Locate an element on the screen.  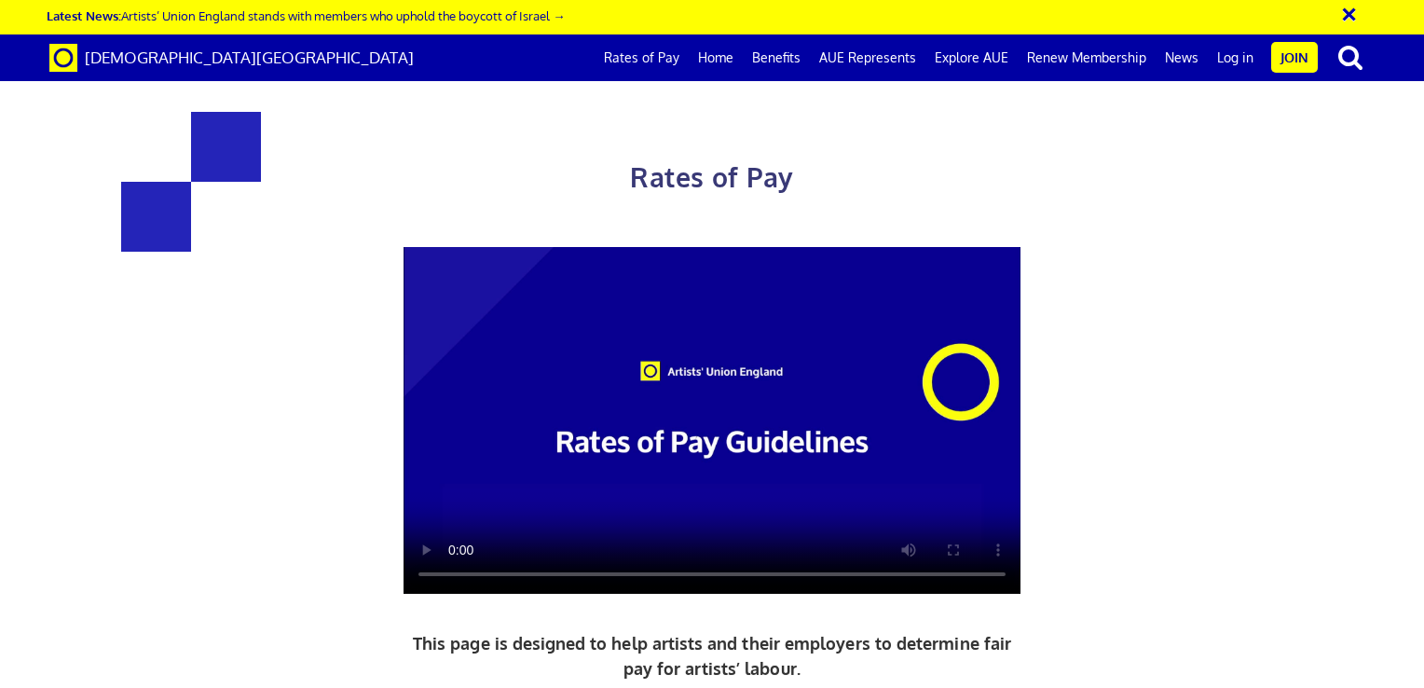
a: Renew Membership is located at coordinates (1087, 58).